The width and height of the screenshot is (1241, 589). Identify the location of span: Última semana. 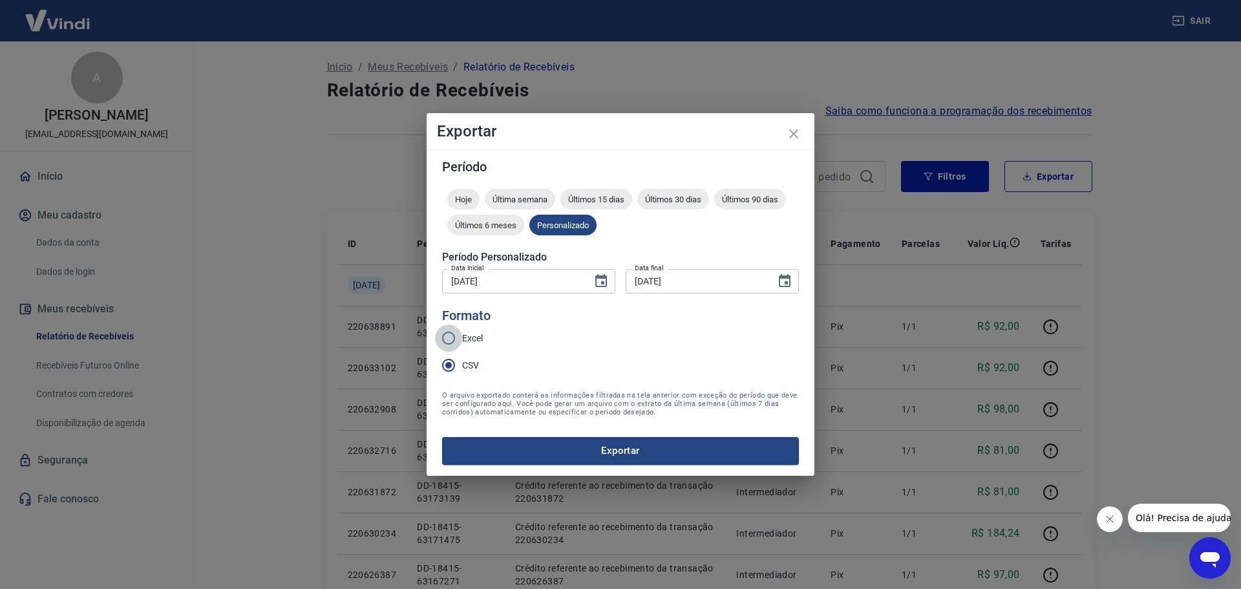
(519, 199).